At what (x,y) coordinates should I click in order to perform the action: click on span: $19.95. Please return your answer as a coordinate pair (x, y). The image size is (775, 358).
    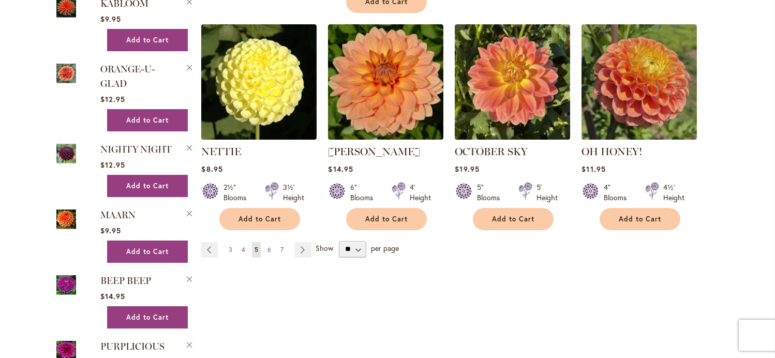
    Looking at the image, I should click on (467, 169).